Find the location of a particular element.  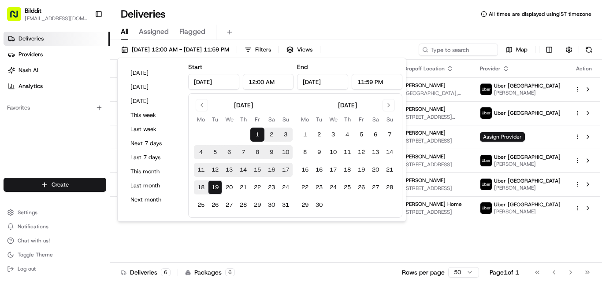

button: 4 is located at coordinates (201, 152).